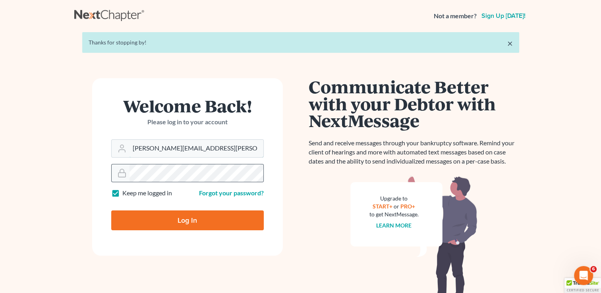 This screenshot has width=601, height=293. What do you see at coordinates (594, 269) in the screenshot?
I see `span: 6` at bounding box center [594, 269].